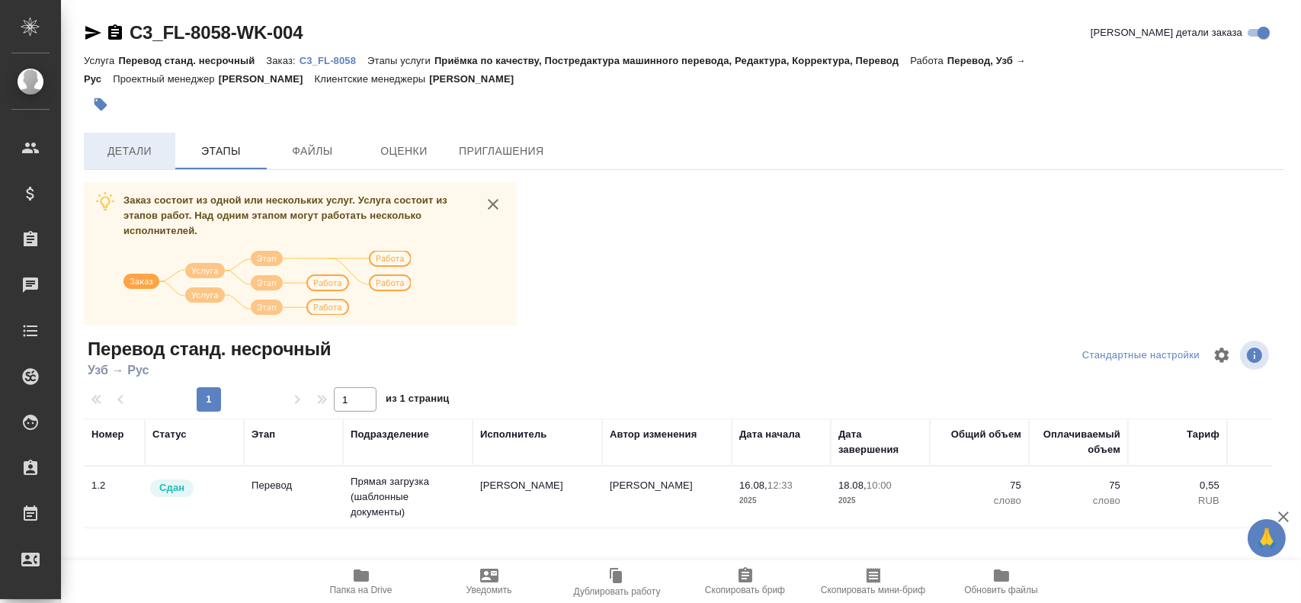  Describe the element at coordinates (333, 60) in the screenshot. I see `p: C3_FL-8058` at that location.